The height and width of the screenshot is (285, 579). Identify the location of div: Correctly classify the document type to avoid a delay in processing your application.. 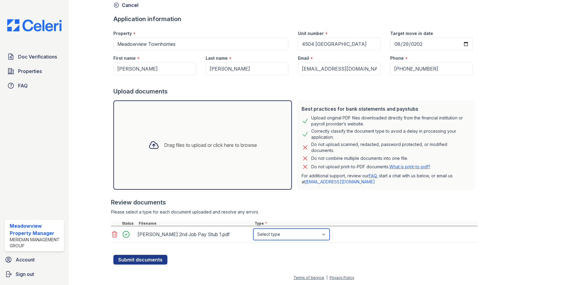
(391, 134).